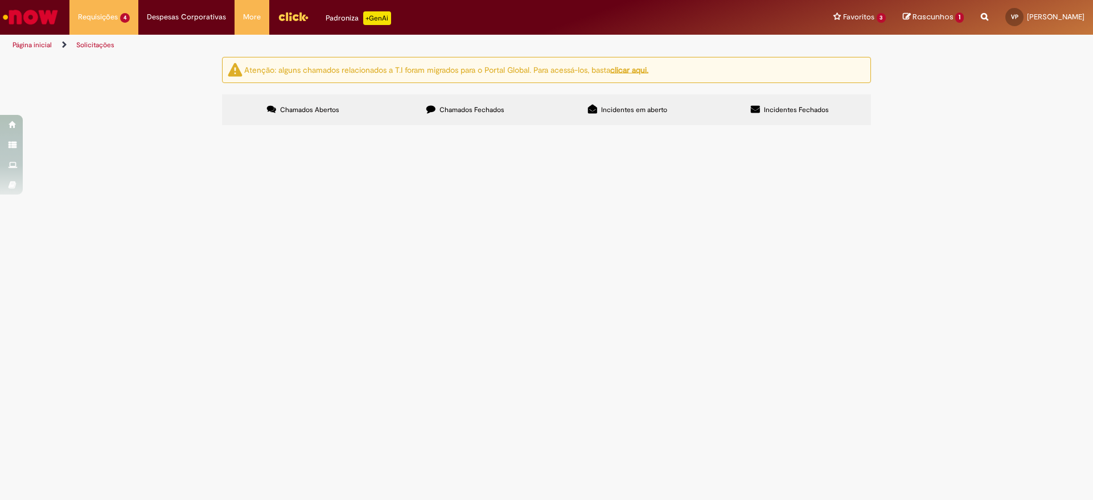 The width and height of the screenshot is (1093, 500). I want to click on span: Chamados Fechados, so click(472, 110).